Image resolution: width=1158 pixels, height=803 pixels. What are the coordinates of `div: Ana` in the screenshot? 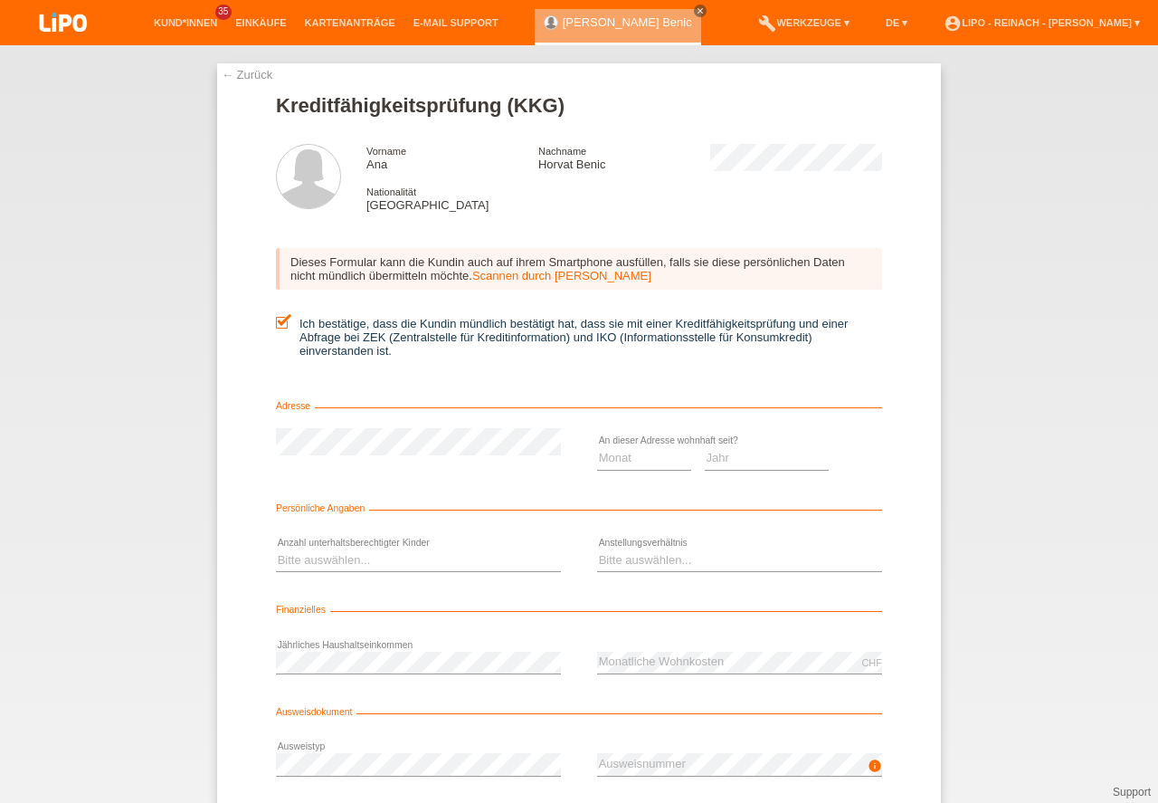 It's located at (452, 157).